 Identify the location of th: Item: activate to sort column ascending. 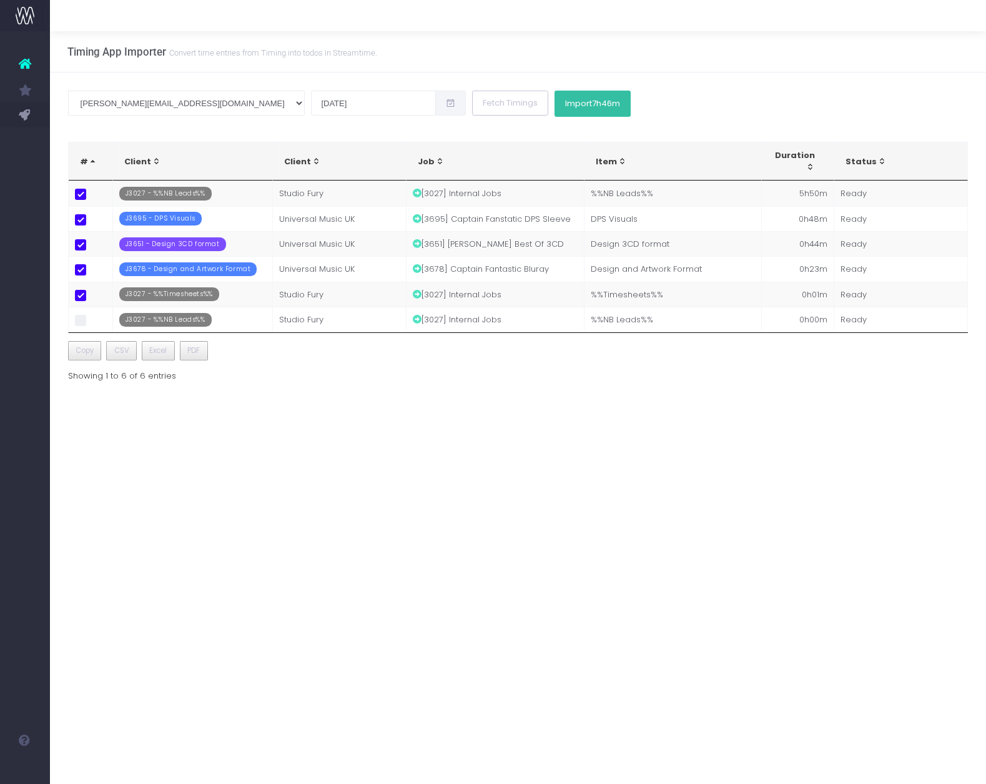
(673, 161).